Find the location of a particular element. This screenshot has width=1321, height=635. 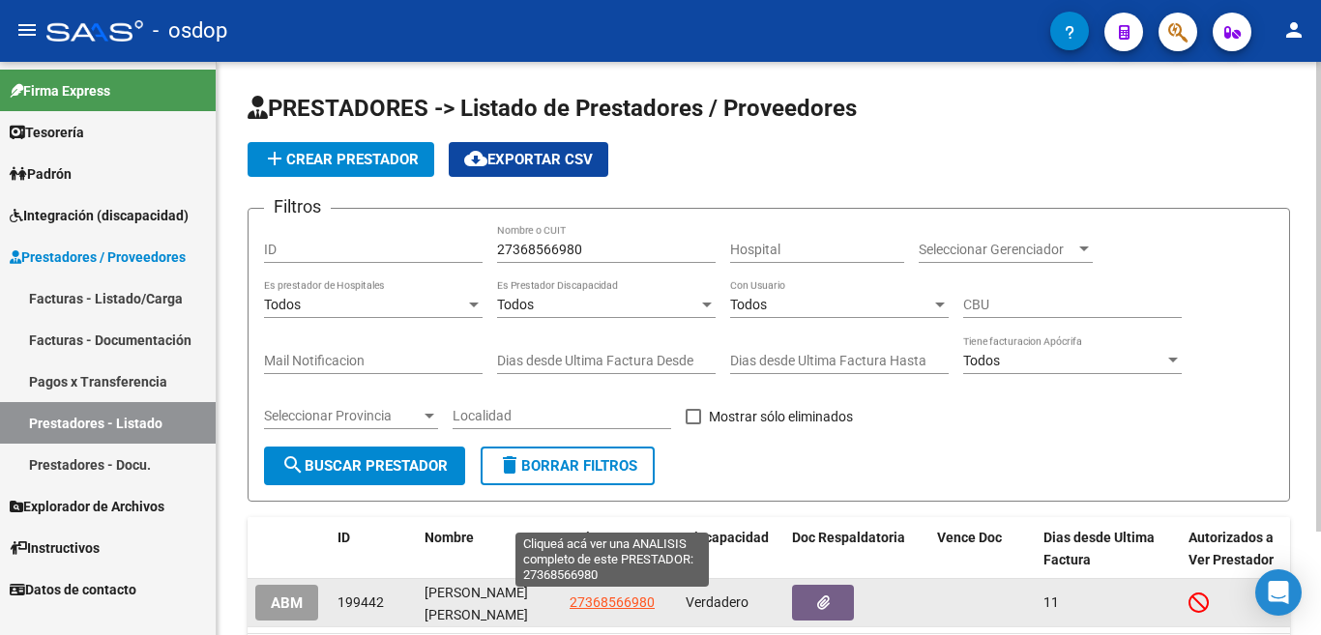

datatable-header-cell: Doc Respaldatoria is located at coordinates (857, 549).